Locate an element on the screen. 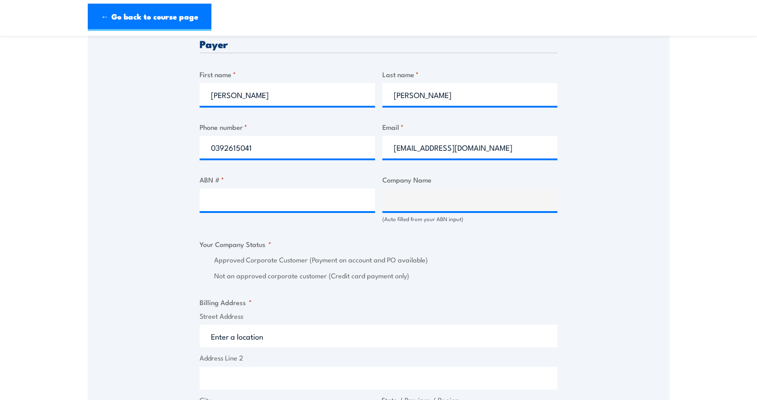  input: Enter a location is located at coordinates (378, 336).